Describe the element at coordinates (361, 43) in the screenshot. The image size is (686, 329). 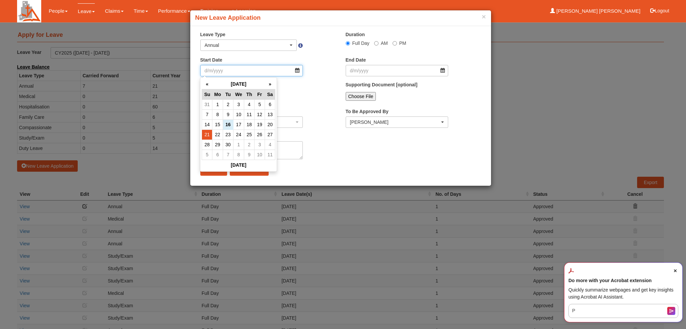
I see `span: Full Day` at that location.